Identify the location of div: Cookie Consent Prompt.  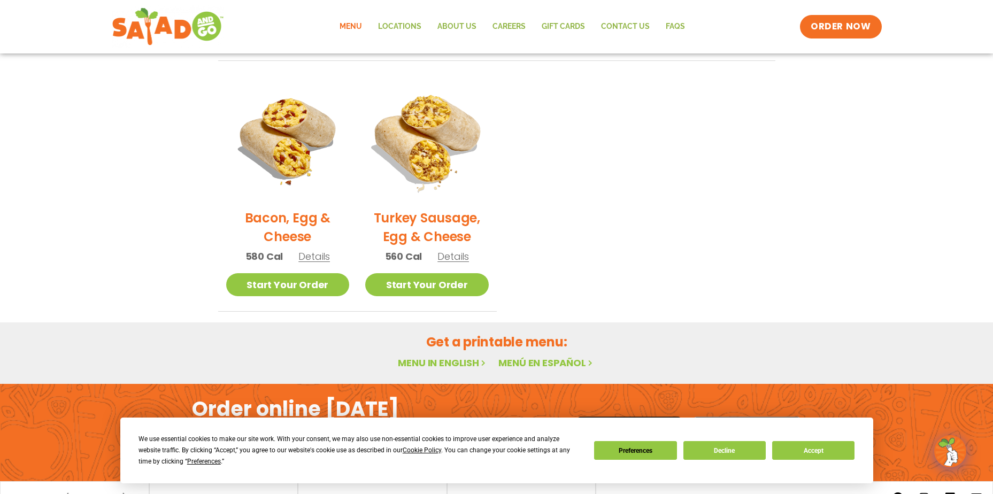
(497, 450).